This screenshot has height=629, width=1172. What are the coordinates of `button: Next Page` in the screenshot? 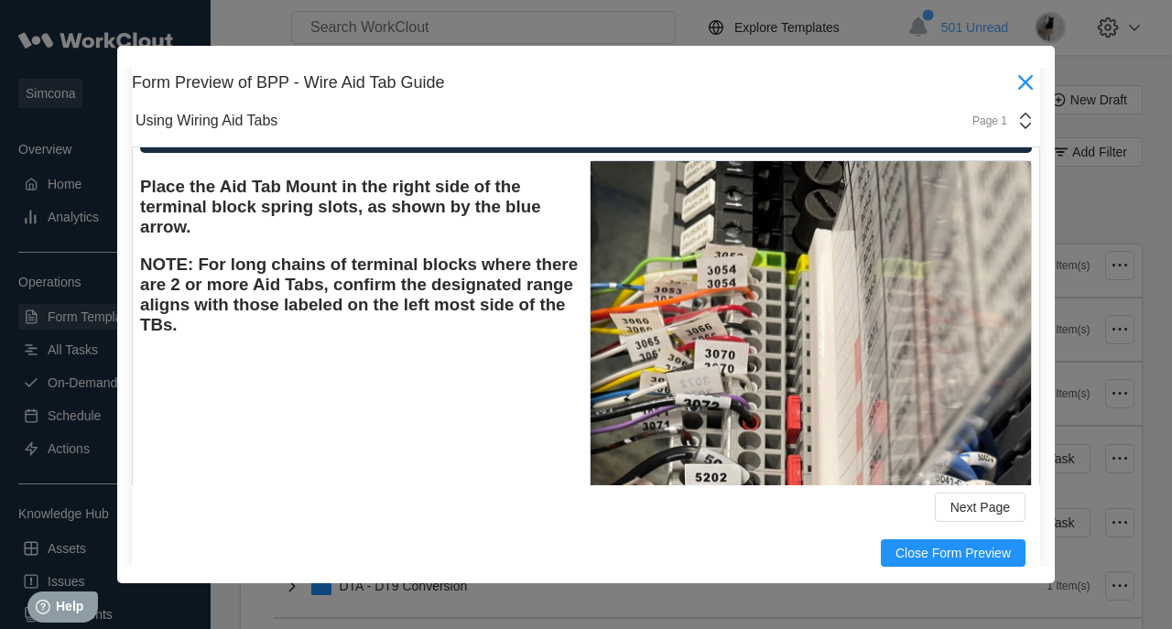 It's located at (980, 507).